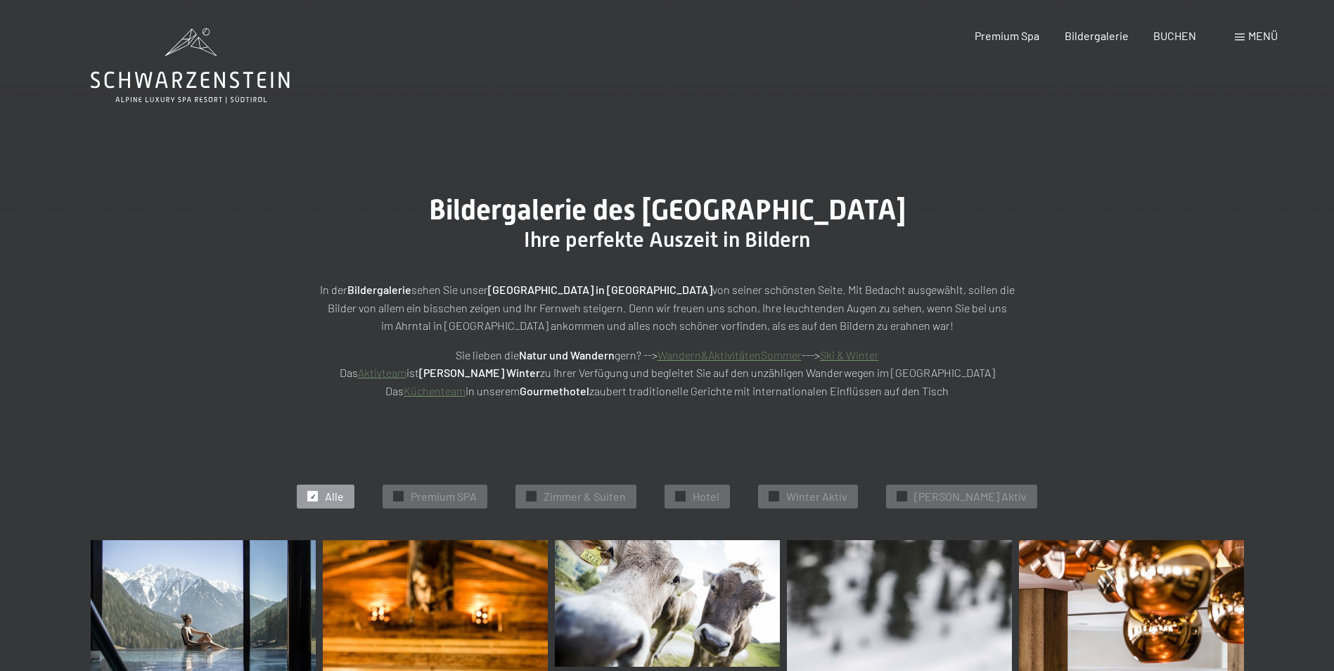 Image resolution: width=1334 pixels, height=671 pixels. Describe the element at coordinates (1174, 35) in the screenshot. I see `a: BUCHEN` at that location.